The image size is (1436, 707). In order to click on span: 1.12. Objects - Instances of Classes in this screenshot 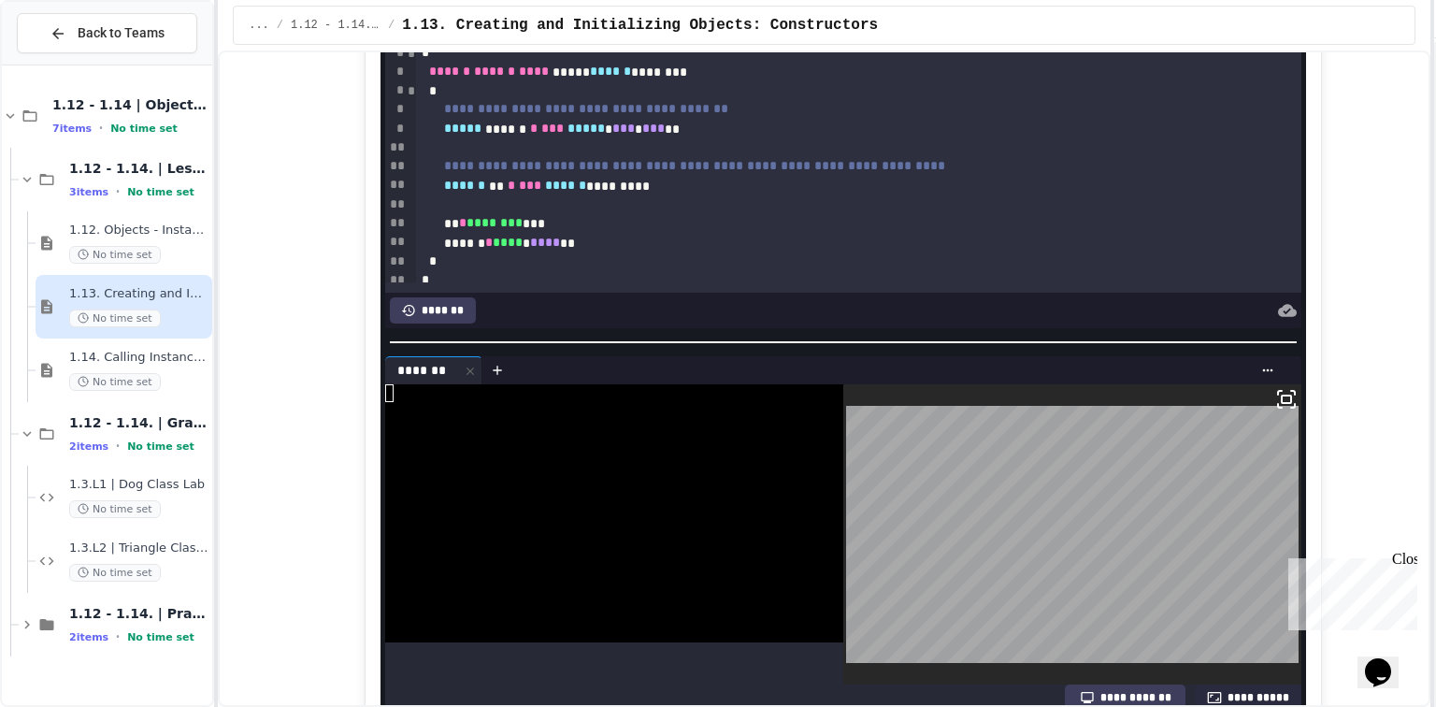, I will do `click(138, 230)`.